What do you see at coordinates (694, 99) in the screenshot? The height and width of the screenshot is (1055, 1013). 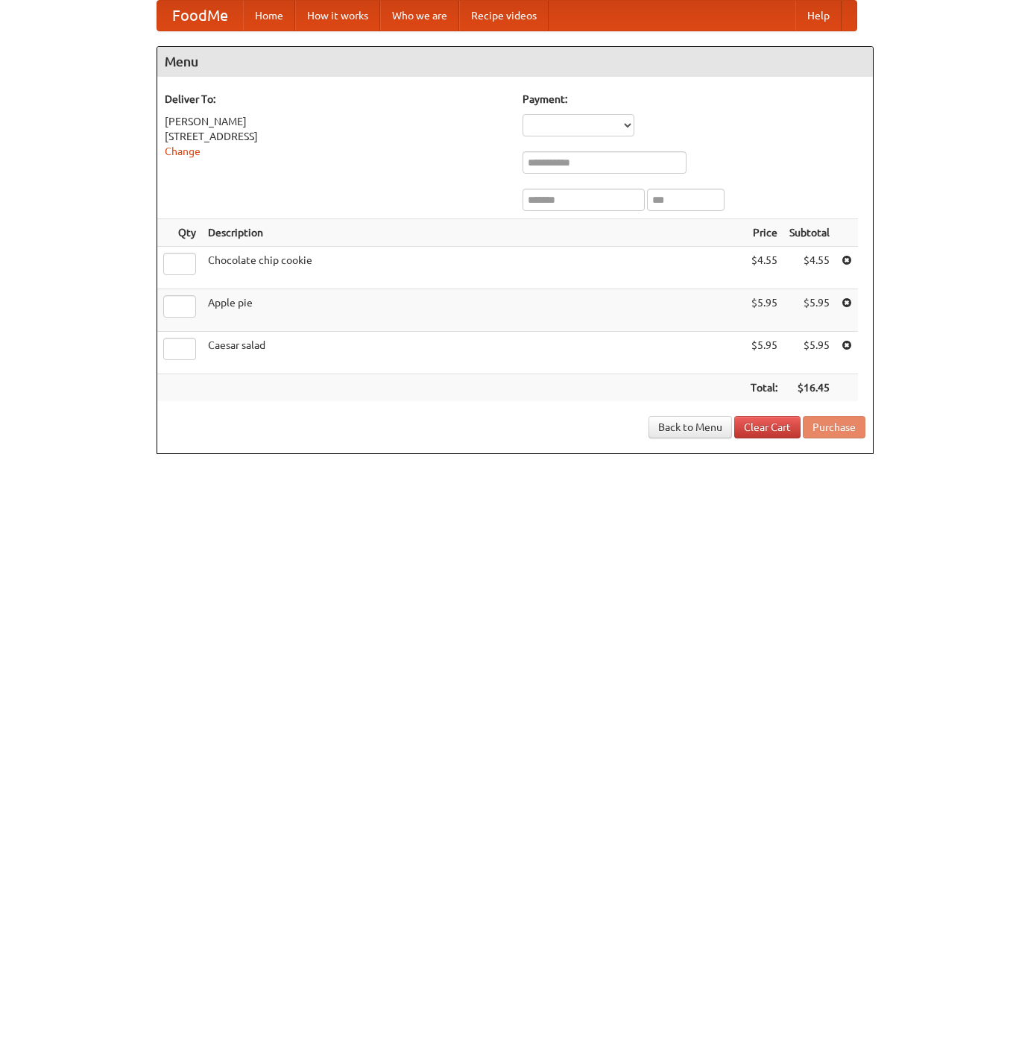 I see `h5: Payment:` at bounding box center [694, 99].